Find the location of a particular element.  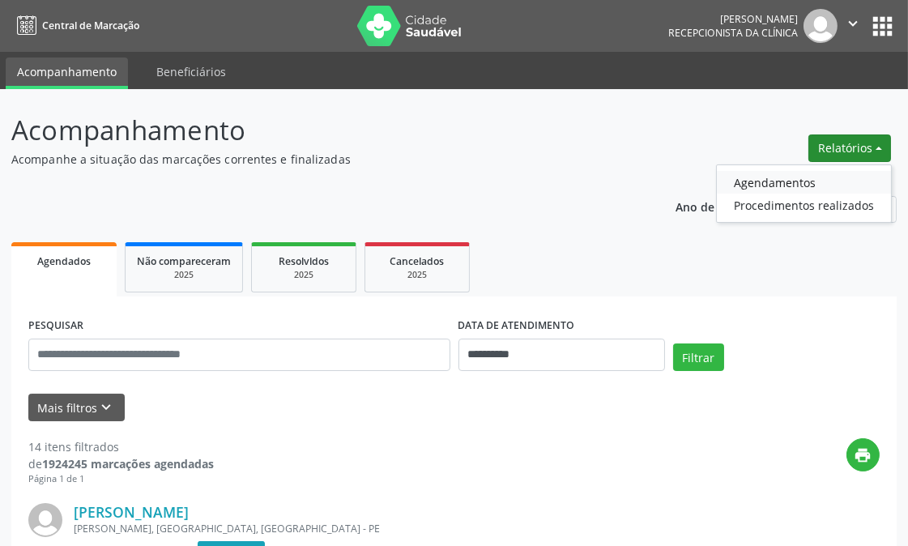

a: Acompanhamento is located at coordinates (66, 73).